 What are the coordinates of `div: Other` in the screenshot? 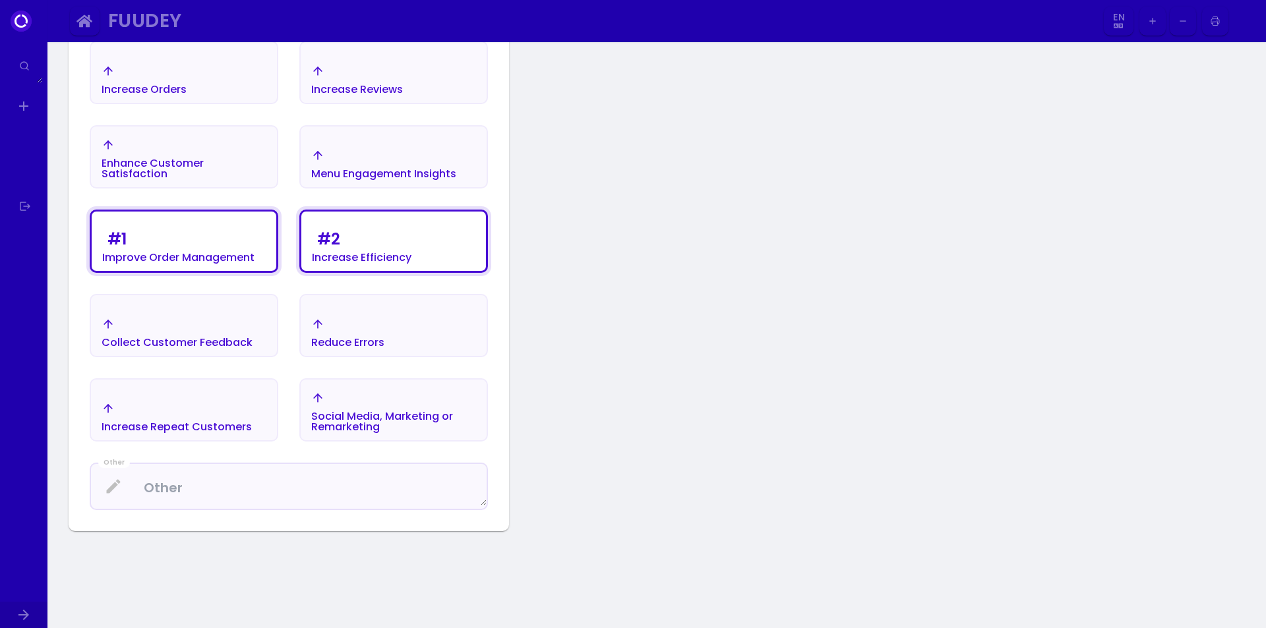 It's located at (114, 463).